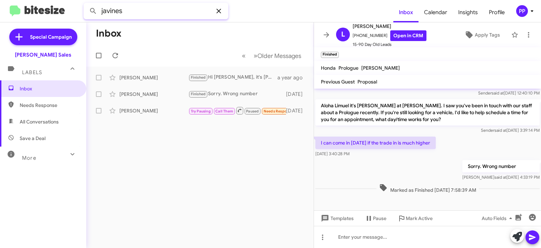 The width and height of the screenshot is (541, 248). I want to click on nav: Page navigation example, so click(271, 56).